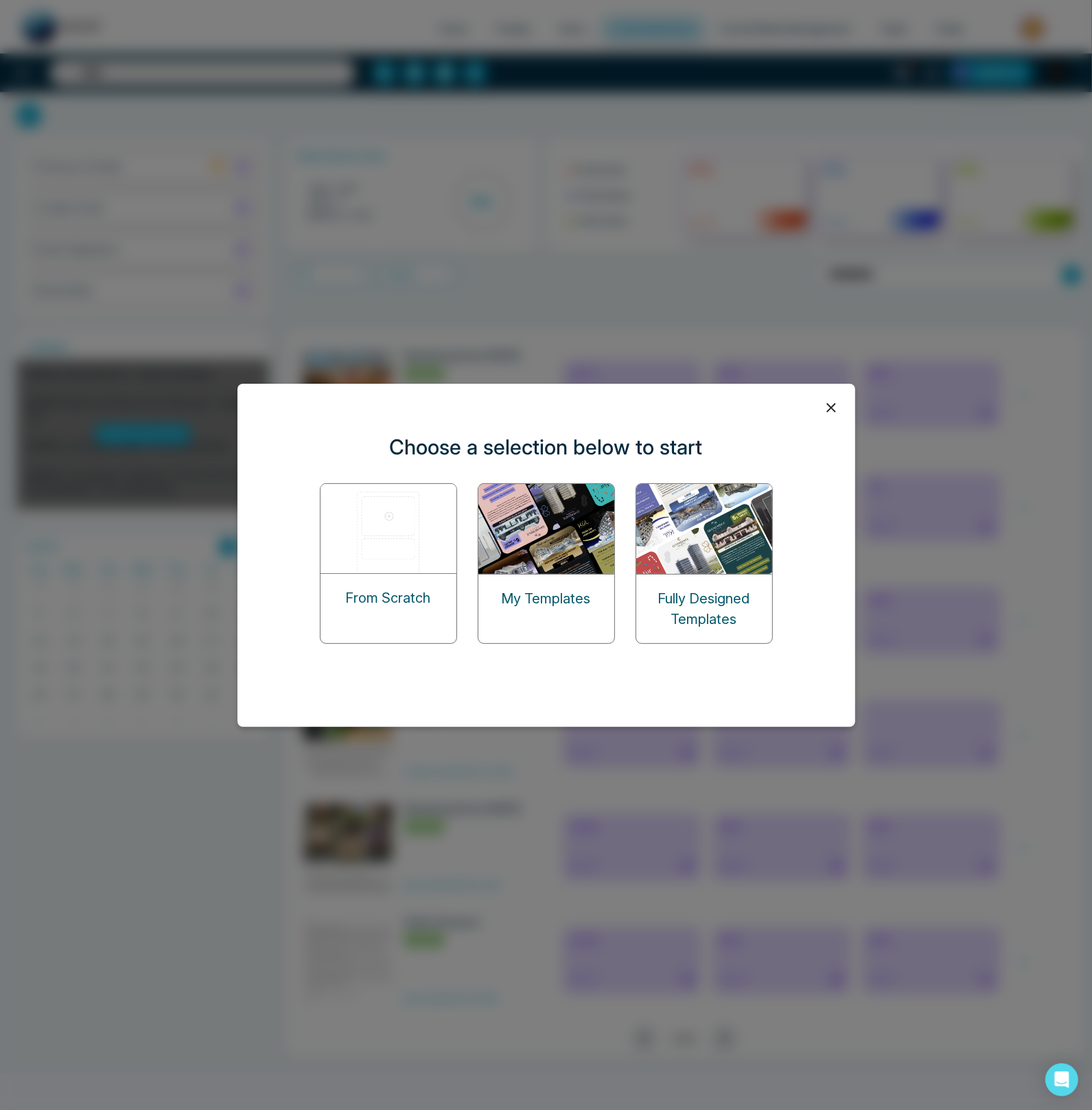 This screenshot has height=1110, width=1092. Describe the element at coordinates (547, 598) in the screenshot. I see `p: My Templates` at that location.